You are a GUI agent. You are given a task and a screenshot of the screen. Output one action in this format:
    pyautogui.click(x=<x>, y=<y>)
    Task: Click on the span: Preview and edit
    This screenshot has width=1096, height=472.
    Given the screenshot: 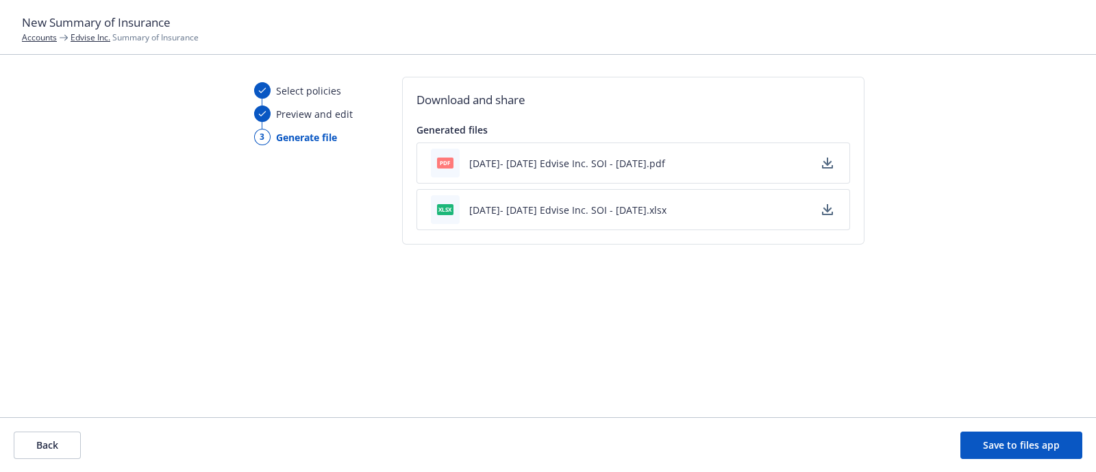 What is the action you would take?
    pyautogui.click(x=314, y=114)
    